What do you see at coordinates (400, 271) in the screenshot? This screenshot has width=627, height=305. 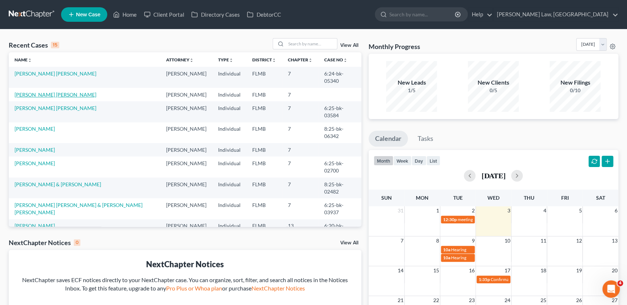 I see `span: 14` at bounding box center [400, 271].